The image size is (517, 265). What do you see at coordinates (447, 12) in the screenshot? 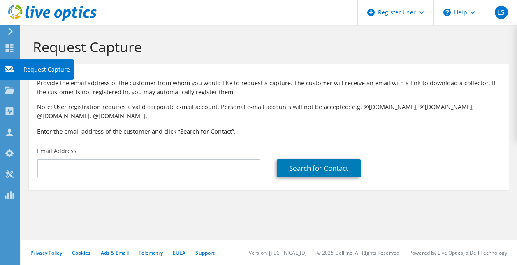
I see `svg: \n` at bounding box center [447, 12].